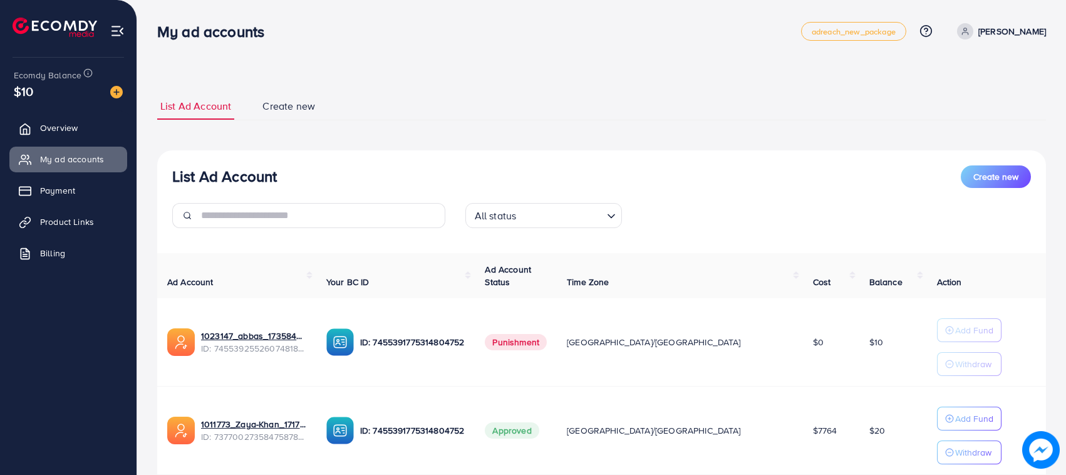 The image size is (1066, 475). I want to click on a: Product Links, so click(68, 222).